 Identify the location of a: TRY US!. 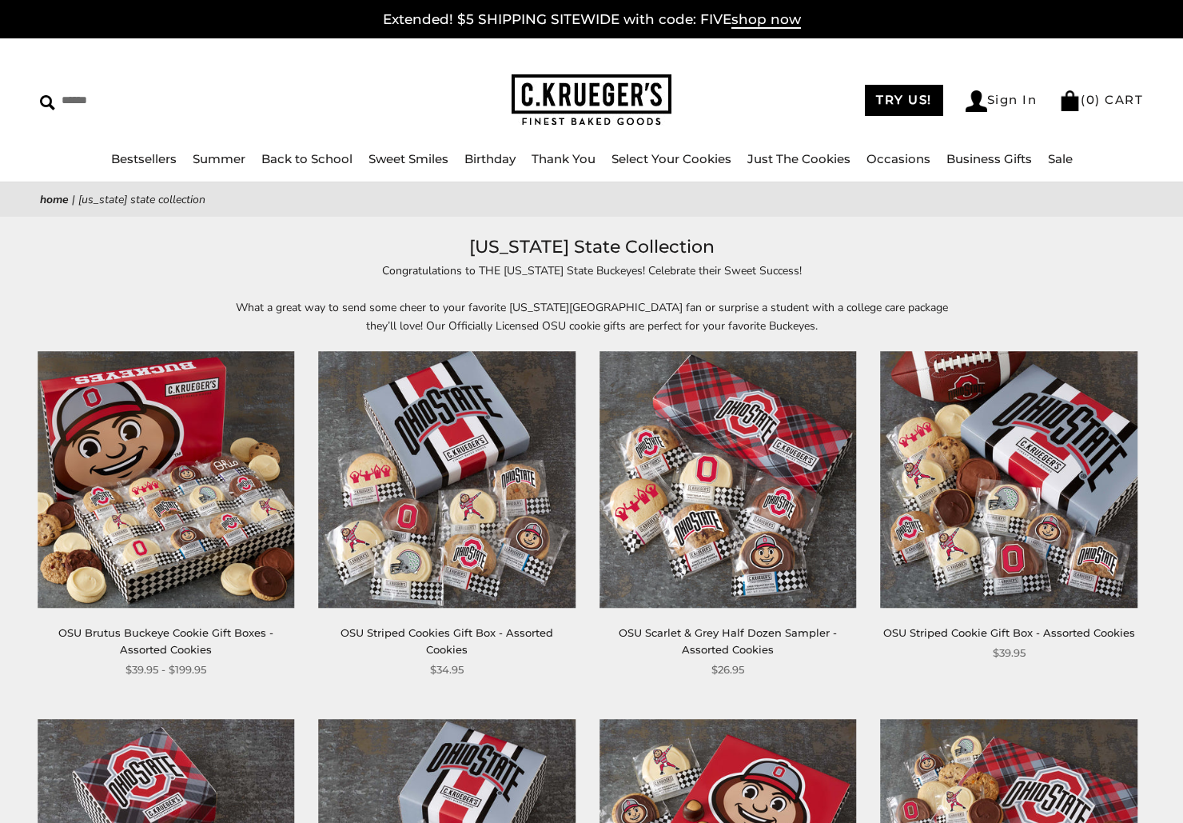
(904, 100).